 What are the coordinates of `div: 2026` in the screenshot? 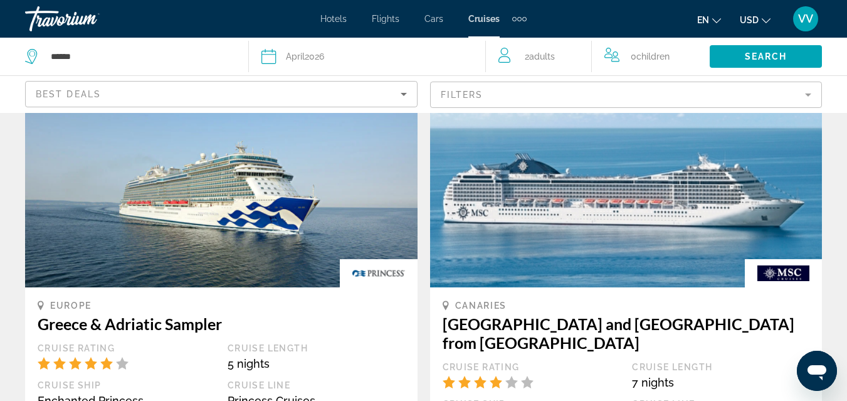 It's located at (305, 56).